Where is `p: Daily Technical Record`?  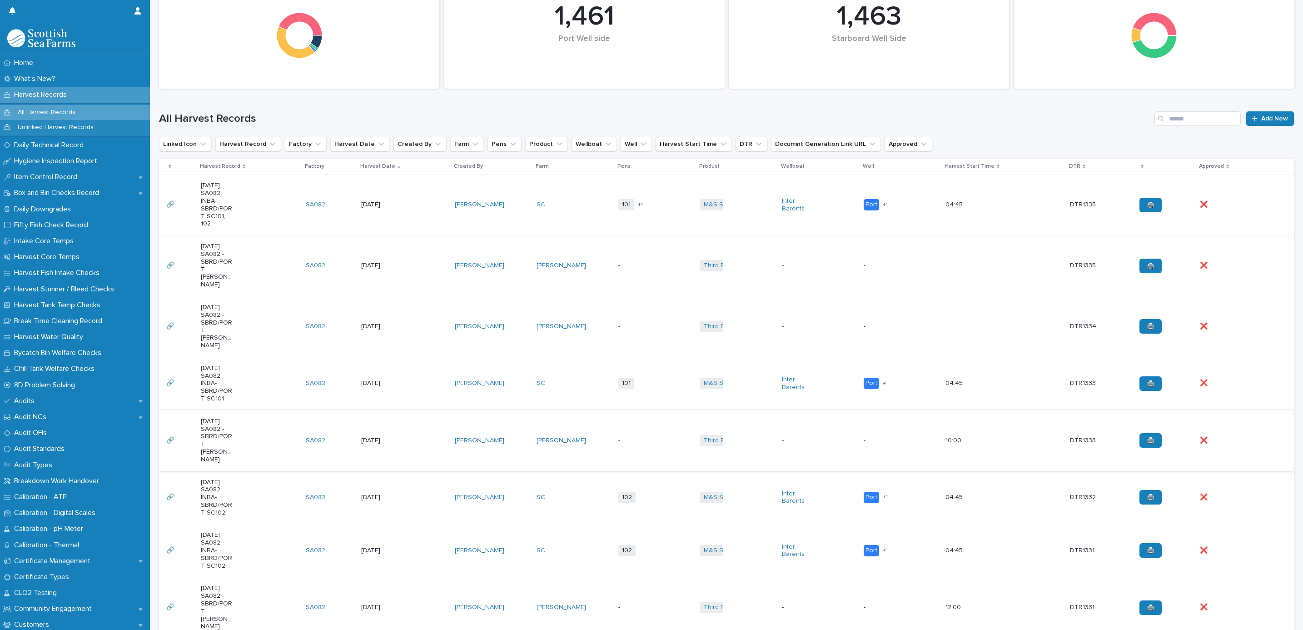
p: Daily Technical Record is located at coordinates (50, 145).